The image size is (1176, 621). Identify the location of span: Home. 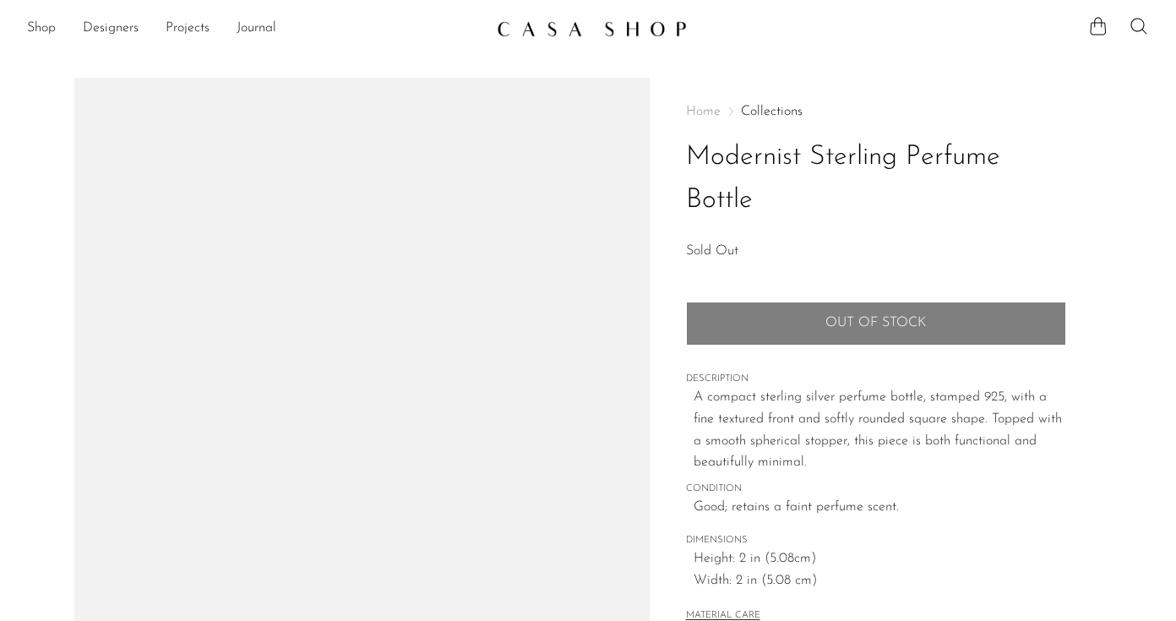
(703, 111).